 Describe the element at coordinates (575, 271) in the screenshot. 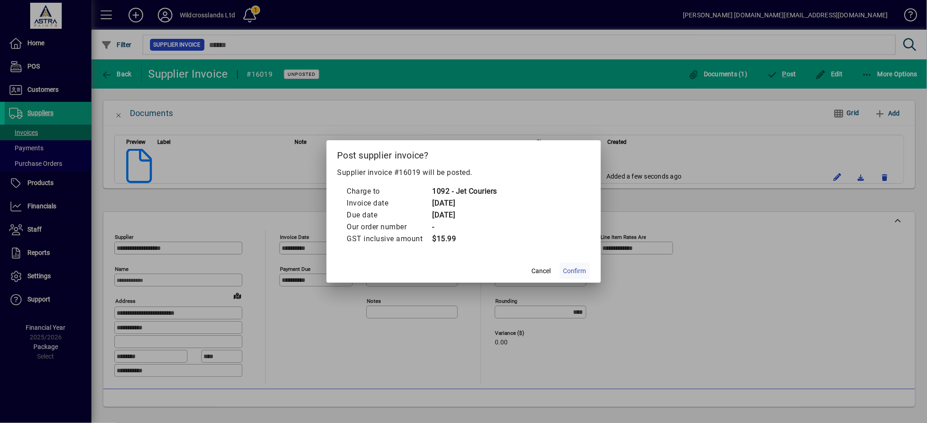

I see `span: Confirm` at that location.